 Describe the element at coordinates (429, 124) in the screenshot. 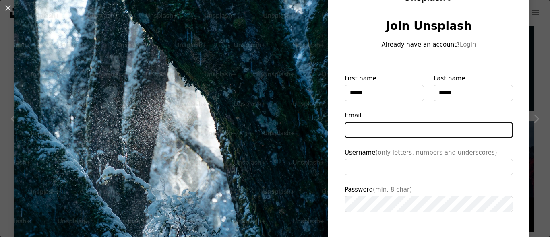

I see `label: Email` at that location.